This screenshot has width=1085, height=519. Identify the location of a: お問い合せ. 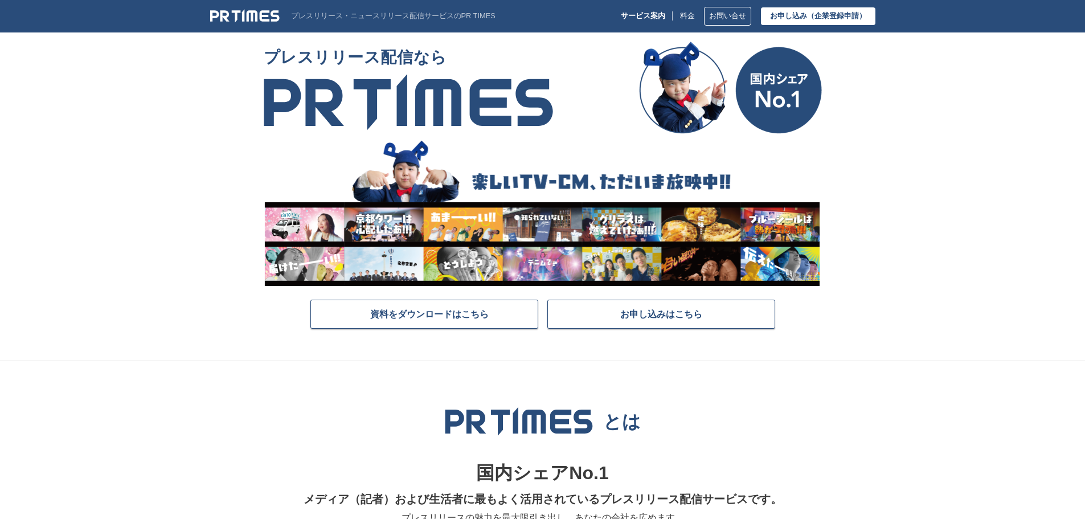
(727, 16).